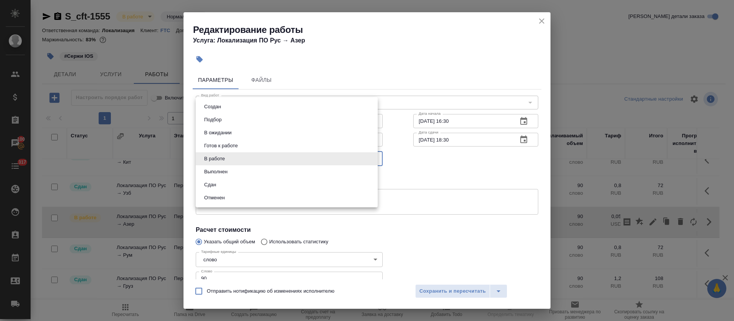  I want to click on button: Подбор, so click(213, 120).